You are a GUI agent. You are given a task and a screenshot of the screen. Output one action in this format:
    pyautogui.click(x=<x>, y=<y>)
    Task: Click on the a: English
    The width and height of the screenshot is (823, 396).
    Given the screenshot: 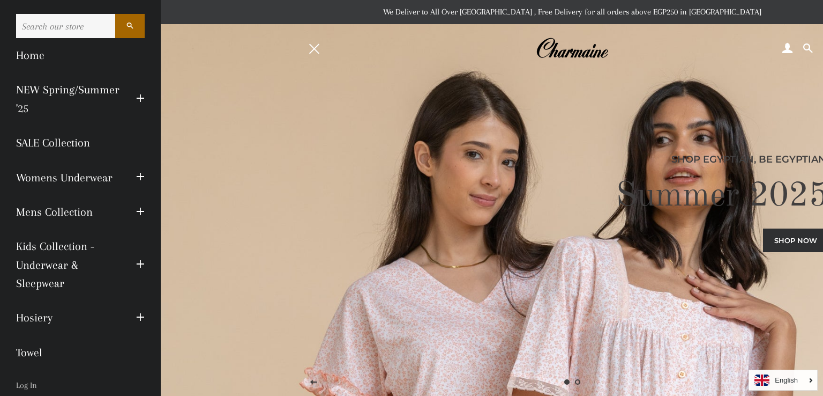 What is the action you would take?
    pyautogui.click(x=783, y=379)
    